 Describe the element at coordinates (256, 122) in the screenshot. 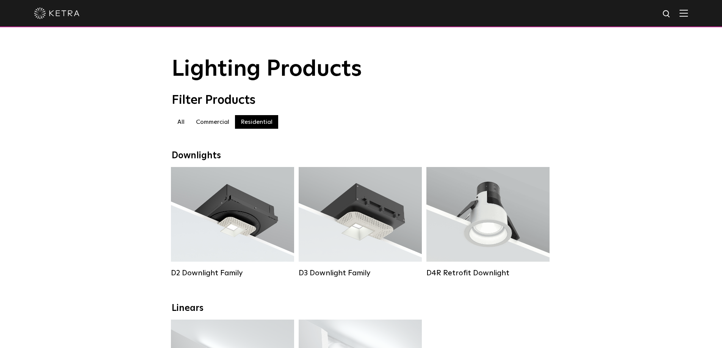

I see `label: Residential` at that location.